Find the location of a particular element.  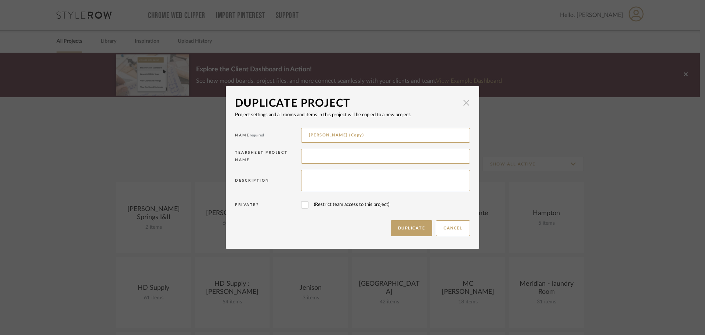

div: Name is located at coordinates (268, 136).